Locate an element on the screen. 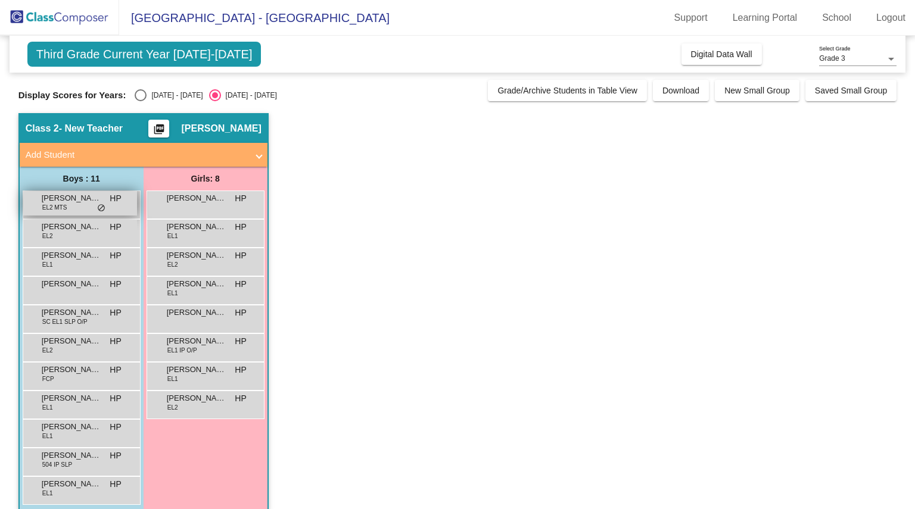 The height and width of the screenshot is (509, 915). span: Grade/Archive Students in Table View is located at coordinates (567, 91).